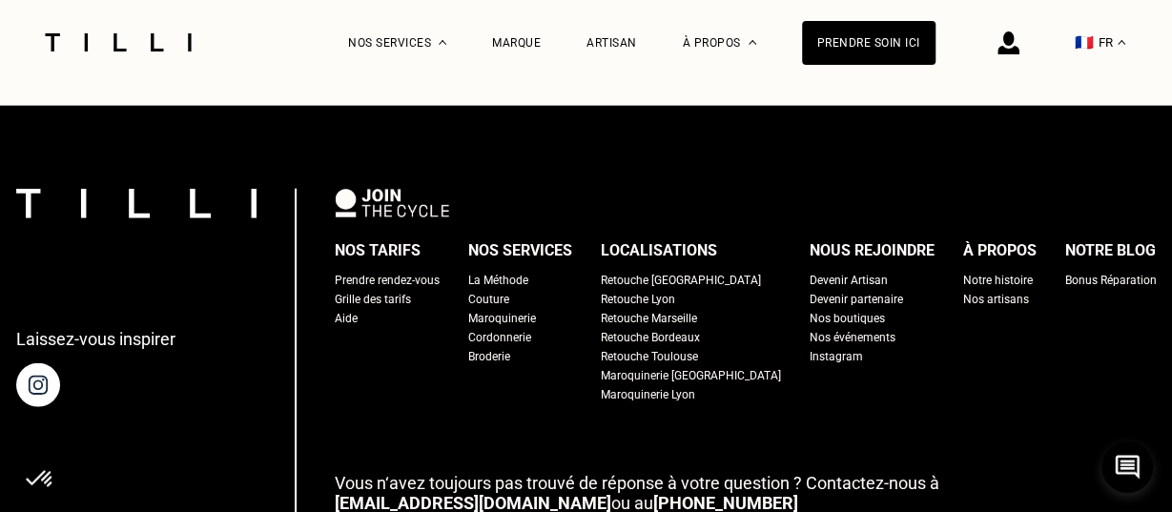 Image resolution: width=1172 pixels, height=512 pixels. Describe the element at coordinates (612, 43) in the screenshot. I see `div: Artisan` at that location.